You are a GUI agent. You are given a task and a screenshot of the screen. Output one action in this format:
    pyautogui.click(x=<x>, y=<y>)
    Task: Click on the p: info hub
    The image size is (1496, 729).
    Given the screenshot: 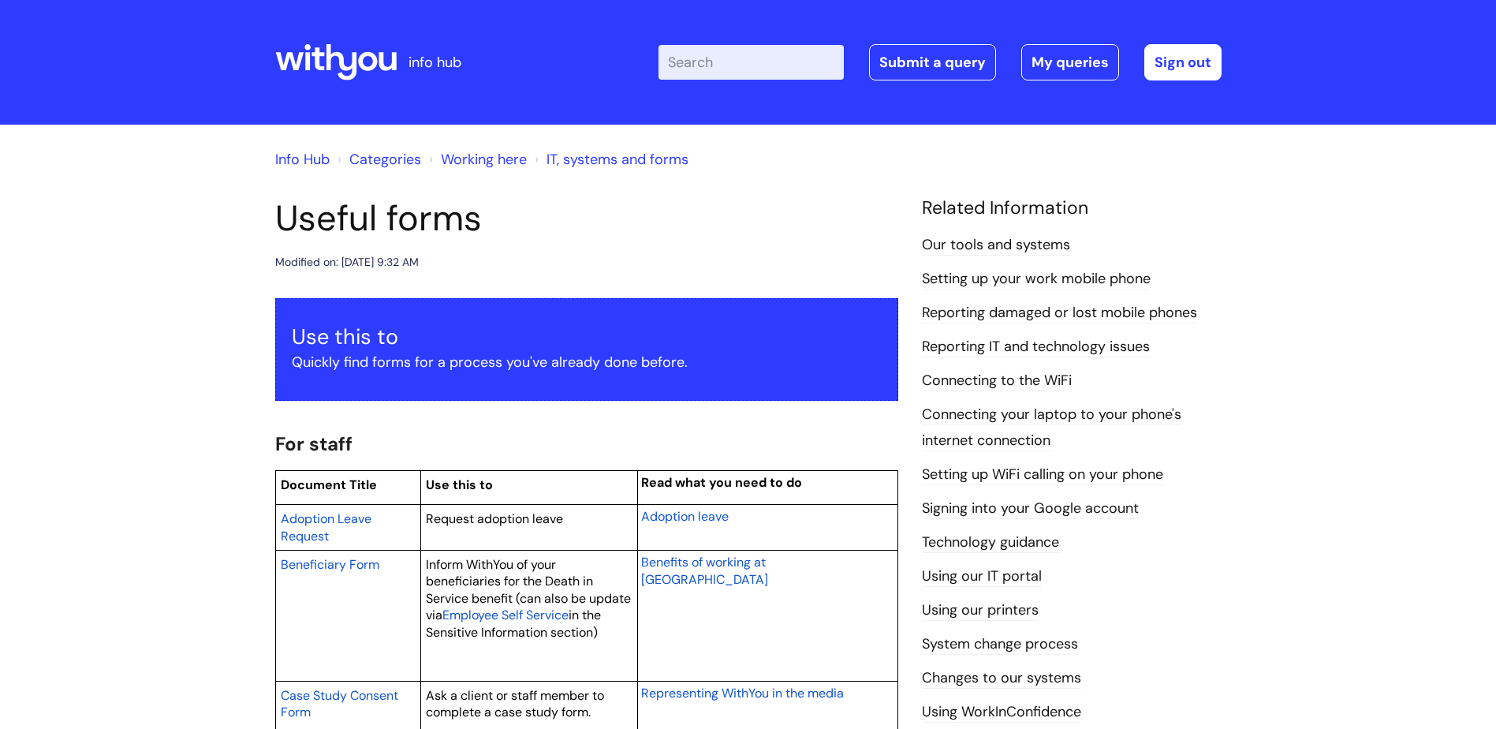 What is the action you would take?
    pyautogui.click(x=435, y=62)
    